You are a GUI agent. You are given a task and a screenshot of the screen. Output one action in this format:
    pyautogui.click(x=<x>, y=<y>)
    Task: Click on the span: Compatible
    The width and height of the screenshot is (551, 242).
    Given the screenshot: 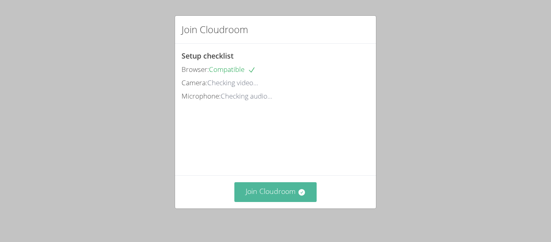 What is the action you would take?
    pyautogui.click(x=232, y=69)
    